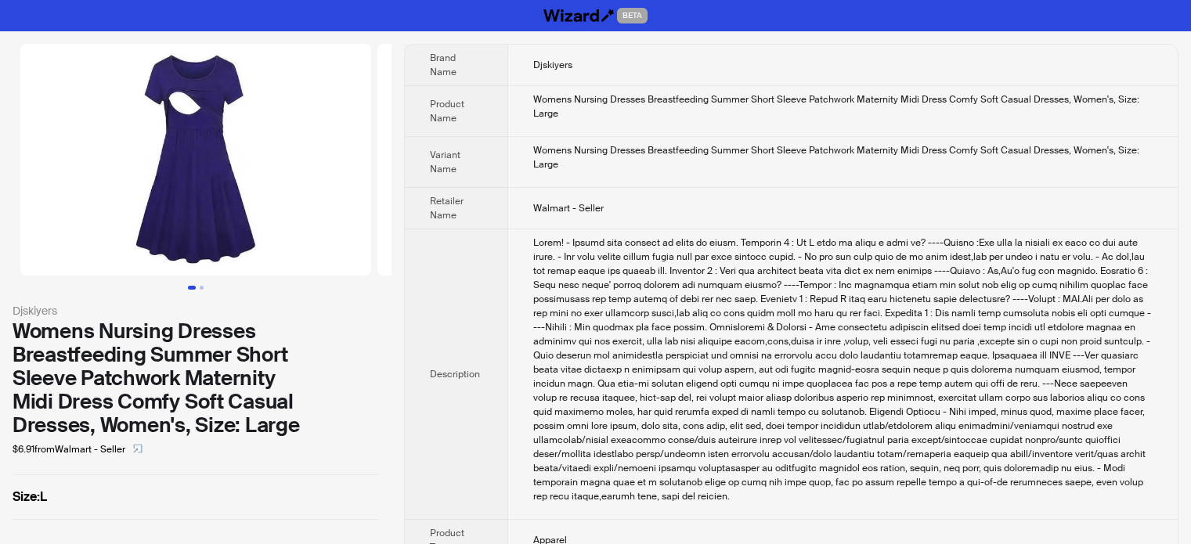 The height and width of the screenshot is (544, 1191). What do you see at coordinates (569, 208) in the screenshot?
I see `span: Walmart - Seller` at bounding box center [569, 208].